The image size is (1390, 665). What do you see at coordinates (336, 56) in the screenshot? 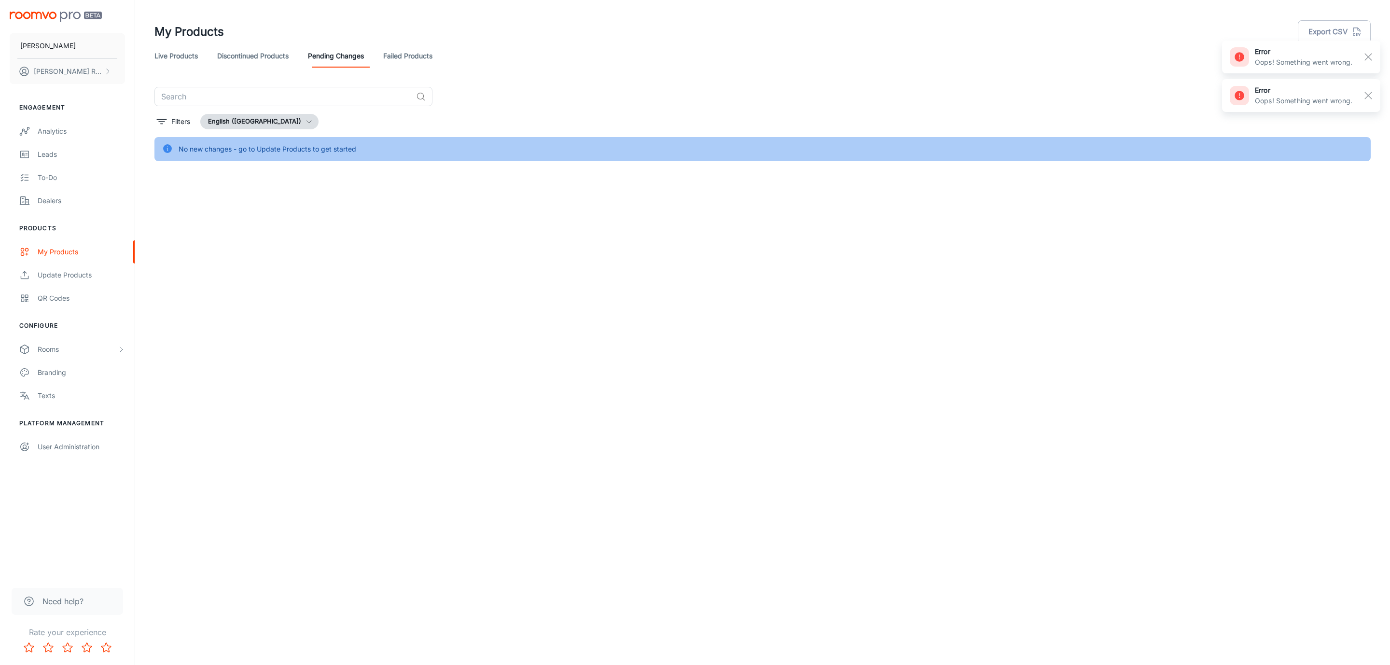
I see `a: Pending Changes` at bounding box center [336, 56].